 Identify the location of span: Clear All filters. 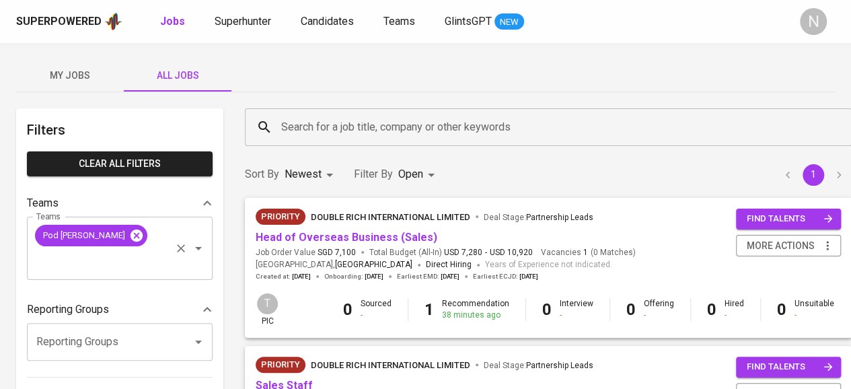
(120, 163).